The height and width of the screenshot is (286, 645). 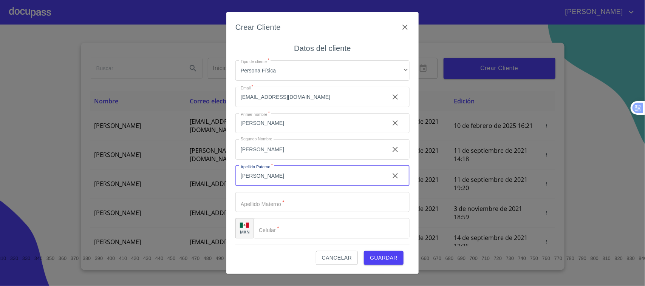 I want to click on img: R93DlvwvvjP9fbrDwZeCRYBHk45OWMq+AAOlFVsxT89f82nwPLnD58IP7+ANJEaWYhP0Tx8kkA0WlQMPQsAAgwAOmBj20AXj6..., so click(x=244, y=226).